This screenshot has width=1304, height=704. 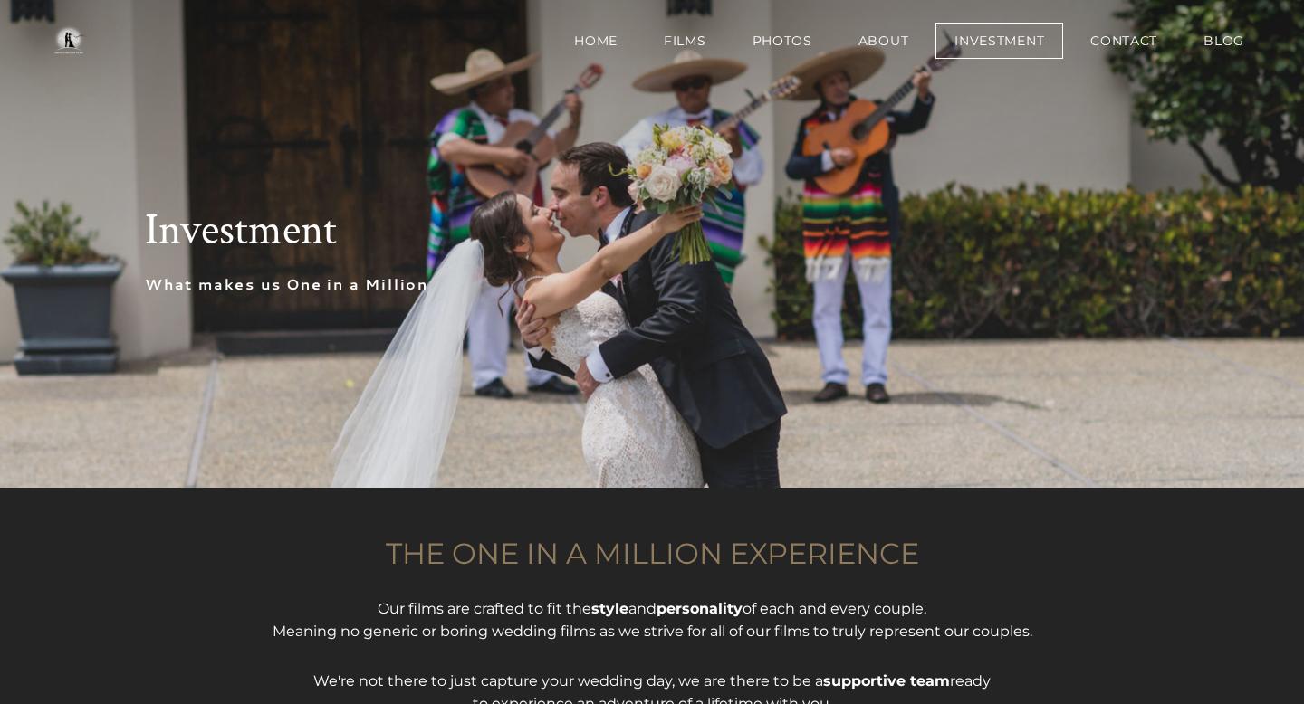 What do you see at coordinates (684, 41) in the screenshot?
I see `a: Films` at bounding box center [684, 41].